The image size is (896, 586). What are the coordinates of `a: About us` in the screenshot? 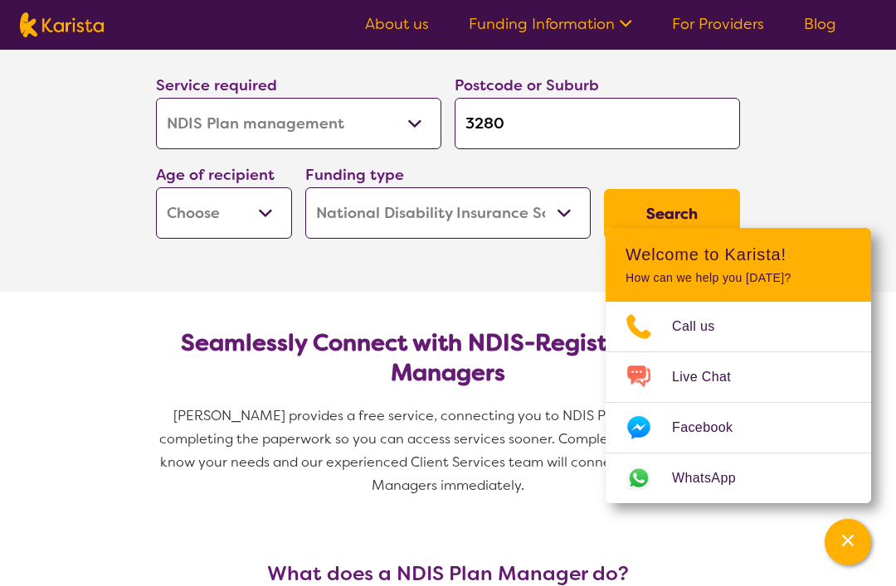 It's located at (397, 24).